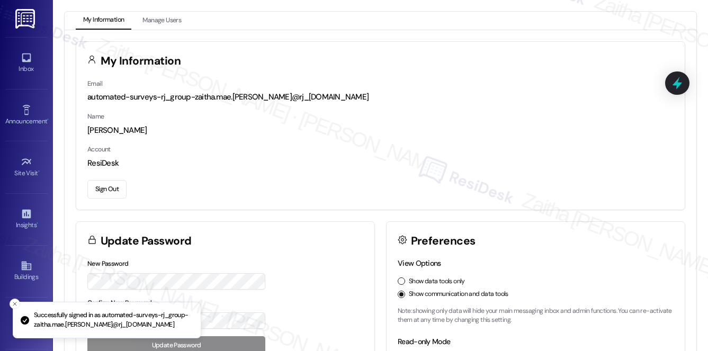  What do you see at coordinates (419, 263) in the screenshot?
I see `label: View Options` at bounding box center [419, 263].